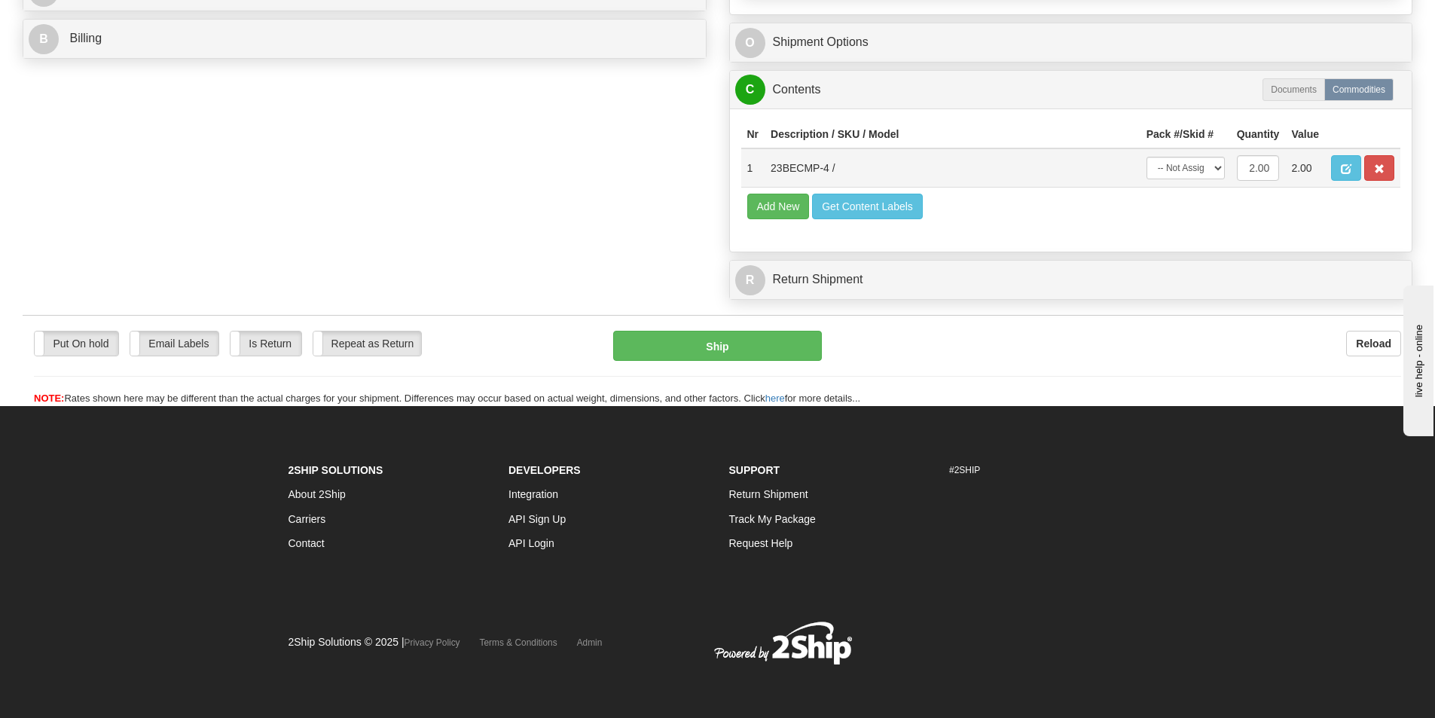 This screenshot has height=718, width=1435. Describe the element at coordinates (778, 206) in the screenshot. I see `button: Add New` at that location.